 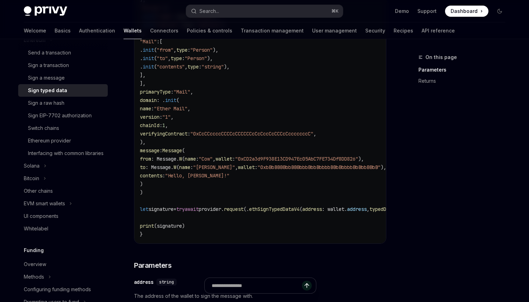 What do you see at coordinates (48, 91) in the screenshot?
I see `div: Sign typed data` at bounding box center [48, 91].